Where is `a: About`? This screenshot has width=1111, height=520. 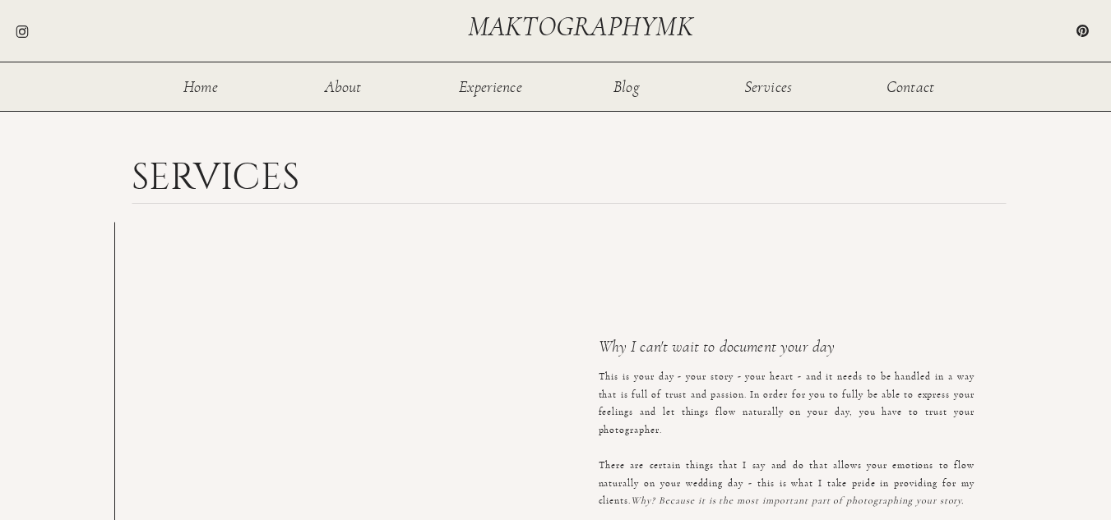
a: About is located at coordinates (343, 86).